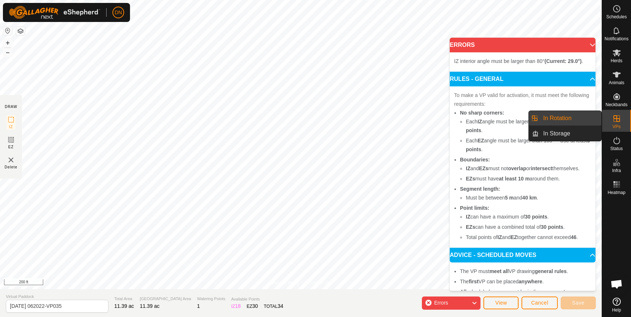 The width and height of the screenshot is (631, 317). Describe the element at coordinates (531, 282) in the screenshot. I see `b: anywhere` at that location.